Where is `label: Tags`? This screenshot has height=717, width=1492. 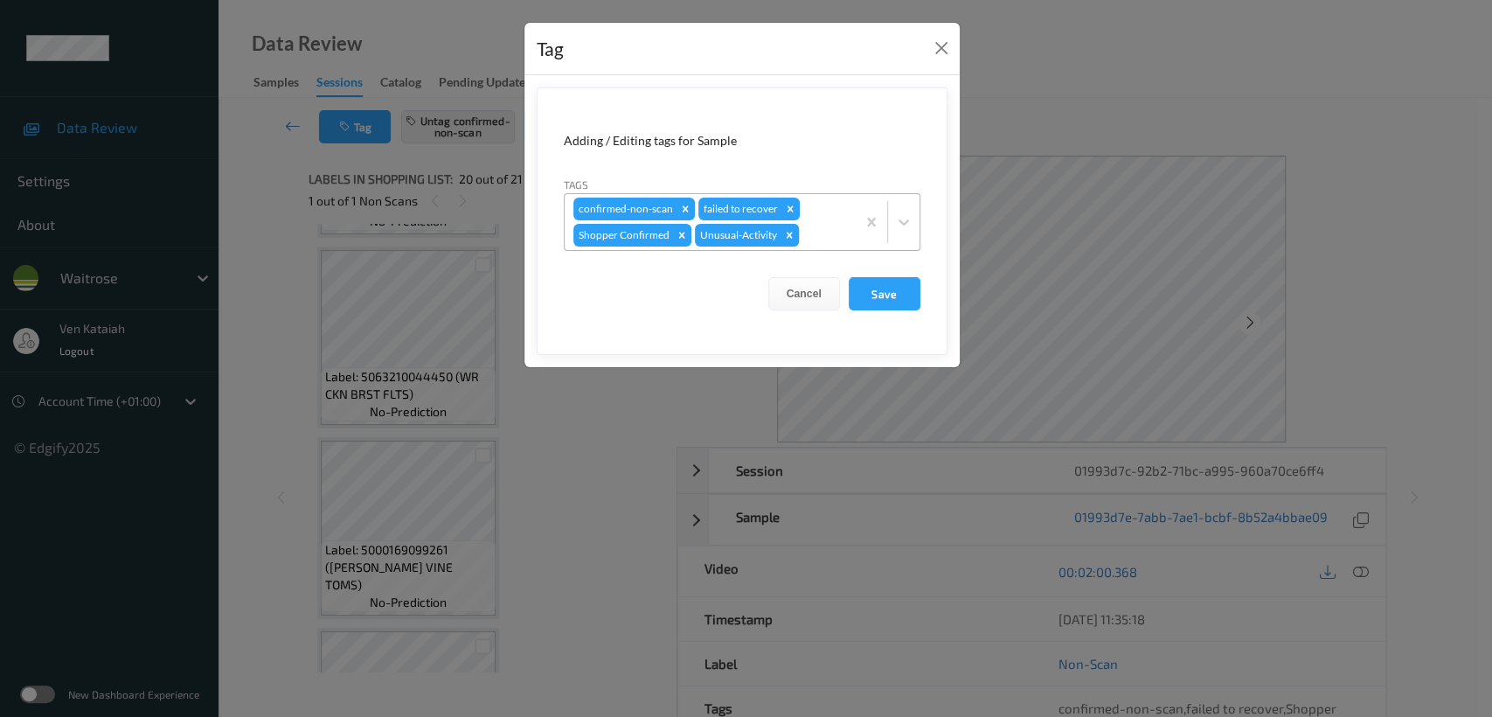 label: Tags is located at coordinates (576, 184).